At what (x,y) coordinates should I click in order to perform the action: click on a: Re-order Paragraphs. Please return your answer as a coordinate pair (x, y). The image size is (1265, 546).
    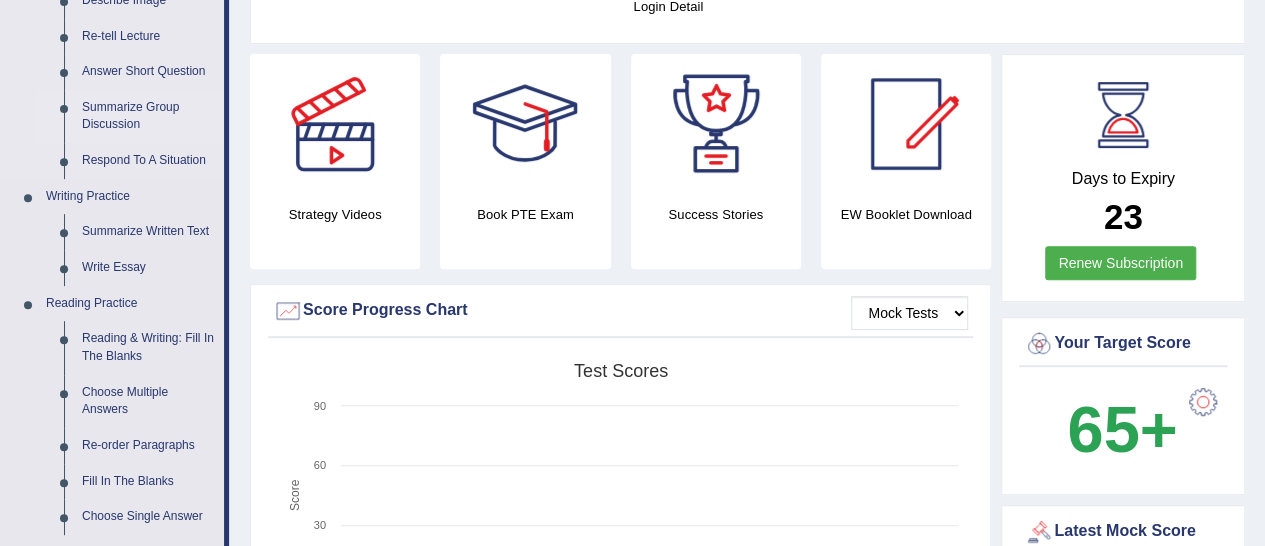
    Looking at the image, I should click on (148, 446).